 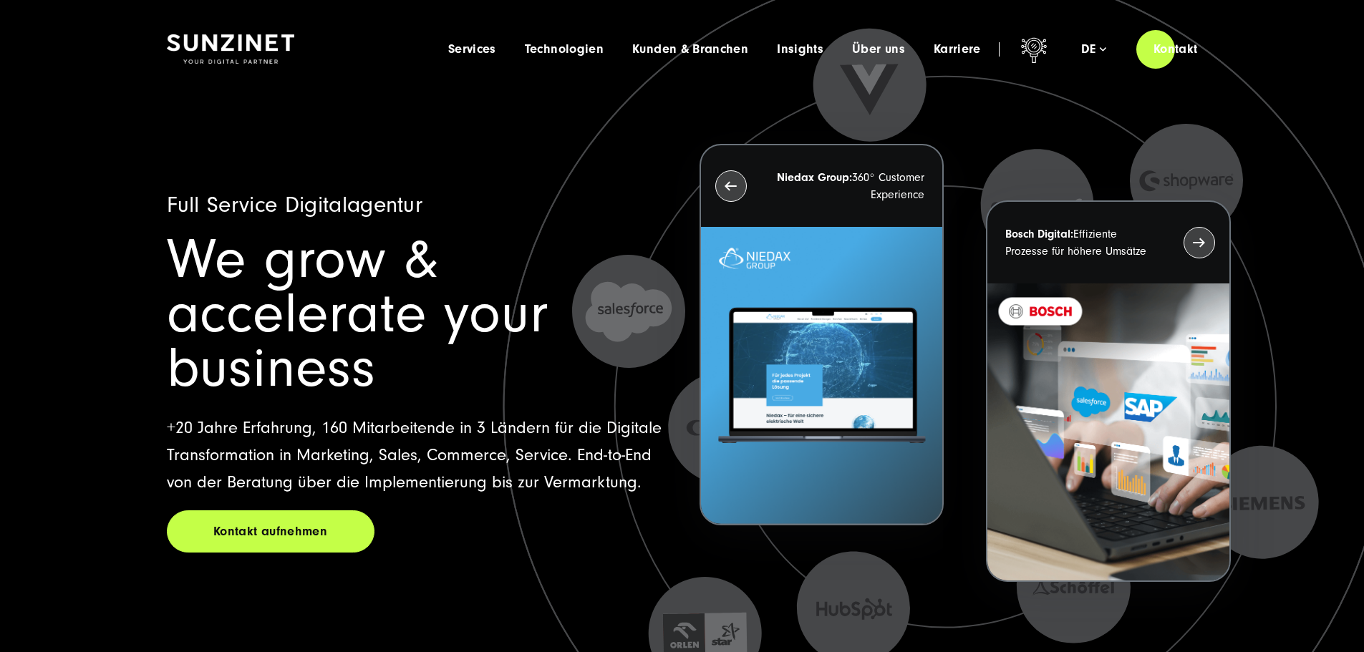 I want to click on a: Technologien, so click(x=564, y=49).